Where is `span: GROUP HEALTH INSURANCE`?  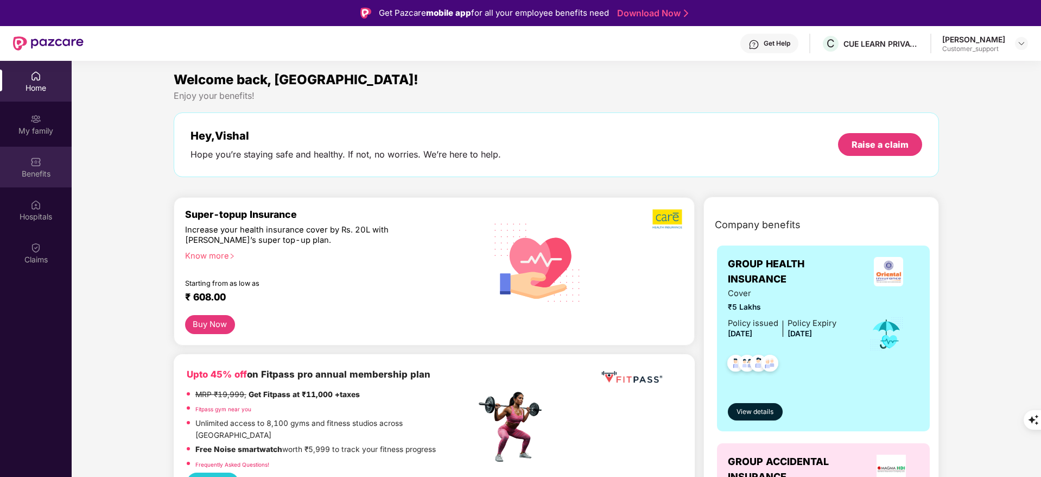 span: GROUP HEALTH INSURANCE is located at coordinates (792, 271).